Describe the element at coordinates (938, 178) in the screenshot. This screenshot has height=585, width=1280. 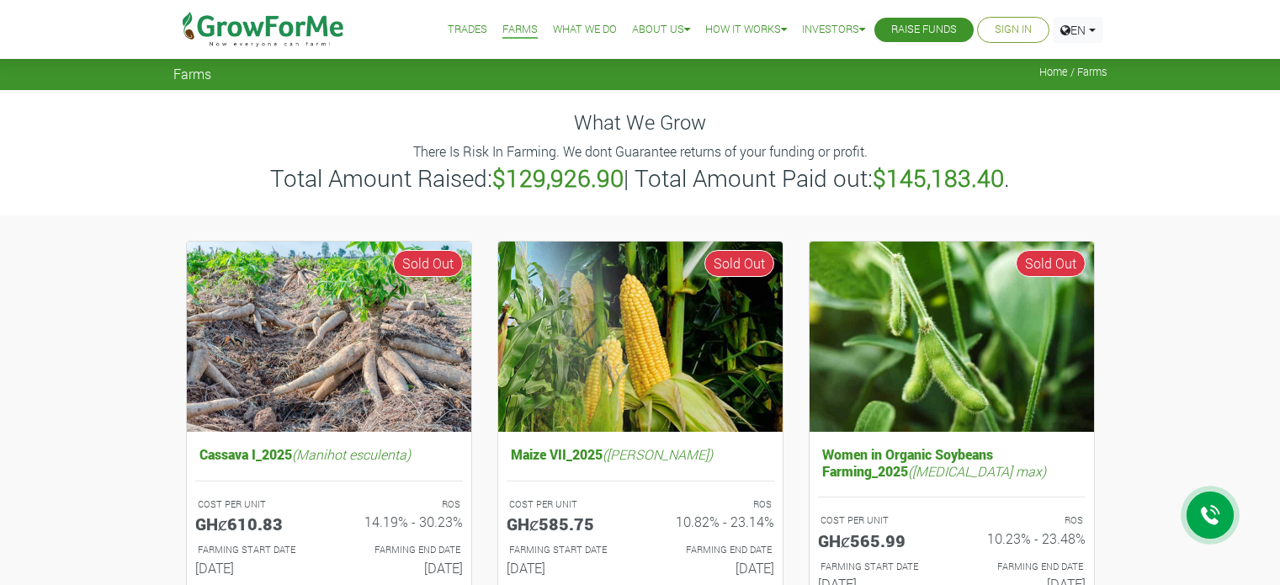
I see `b: $145,183.40` at that location.